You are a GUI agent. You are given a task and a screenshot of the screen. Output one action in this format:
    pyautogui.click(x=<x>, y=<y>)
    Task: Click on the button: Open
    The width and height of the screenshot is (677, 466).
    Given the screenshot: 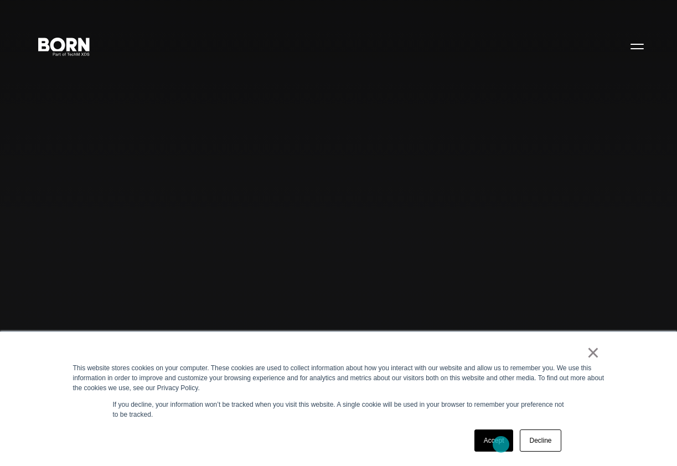 What is the action you would take?
    pyautogui.click(x=638, y=46)
    